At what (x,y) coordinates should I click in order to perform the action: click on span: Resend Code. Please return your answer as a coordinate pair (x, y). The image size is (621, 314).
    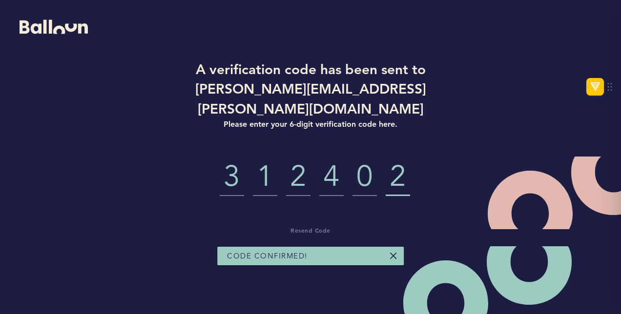
    Looking at the image, I should click on (310, 230).